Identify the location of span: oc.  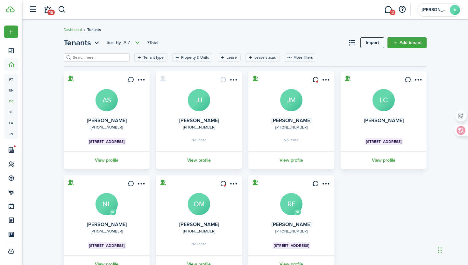
(11, 101).